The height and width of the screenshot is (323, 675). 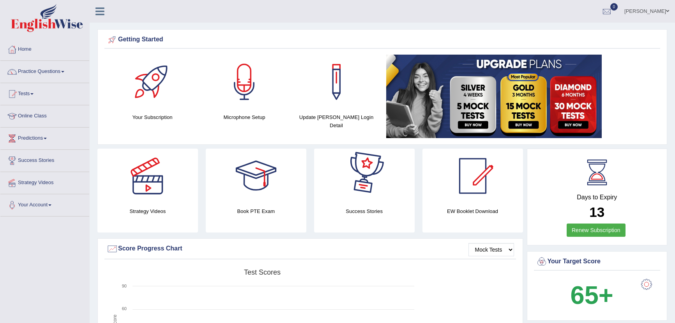 What do you see at coordinates (45, 48) in the screenshot?
I see `a: Home` at bounding box center [45, 48].